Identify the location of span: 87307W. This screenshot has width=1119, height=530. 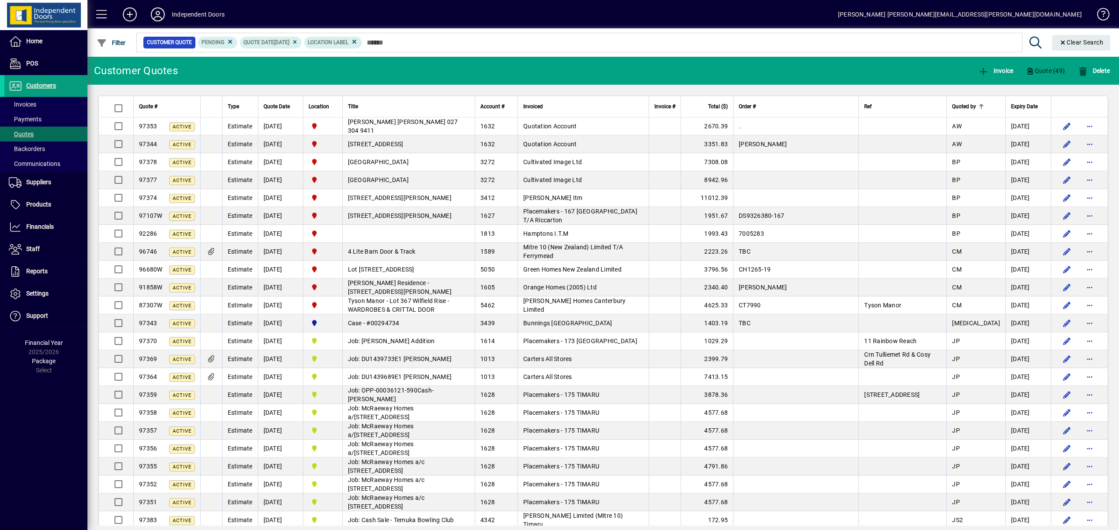
(151, 305).